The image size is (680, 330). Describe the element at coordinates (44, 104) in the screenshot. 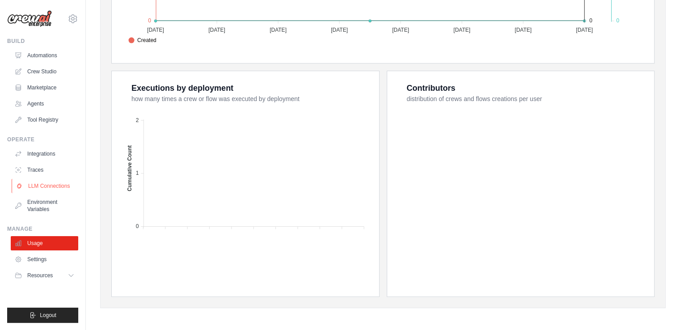

I see `a: Agents` at that location.